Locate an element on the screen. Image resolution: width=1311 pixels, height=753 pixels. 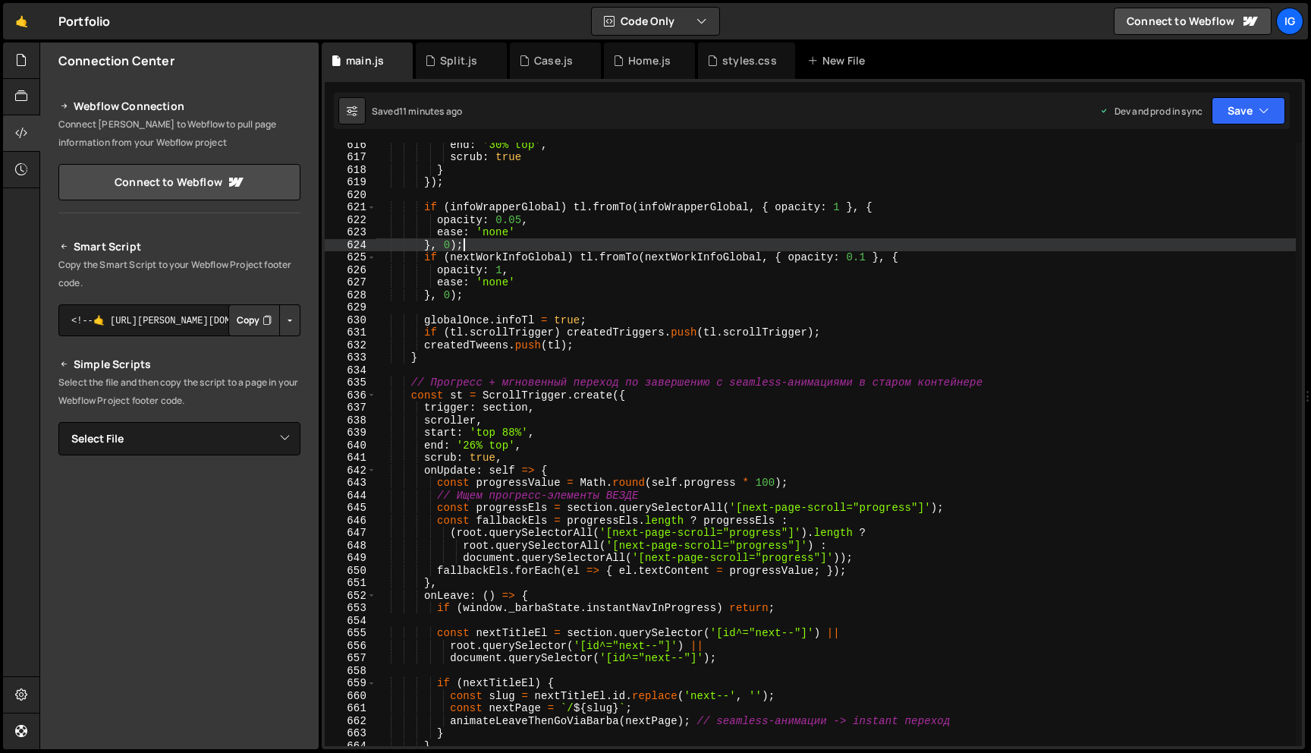
button: Code Only is located at coordinates (655, 21).